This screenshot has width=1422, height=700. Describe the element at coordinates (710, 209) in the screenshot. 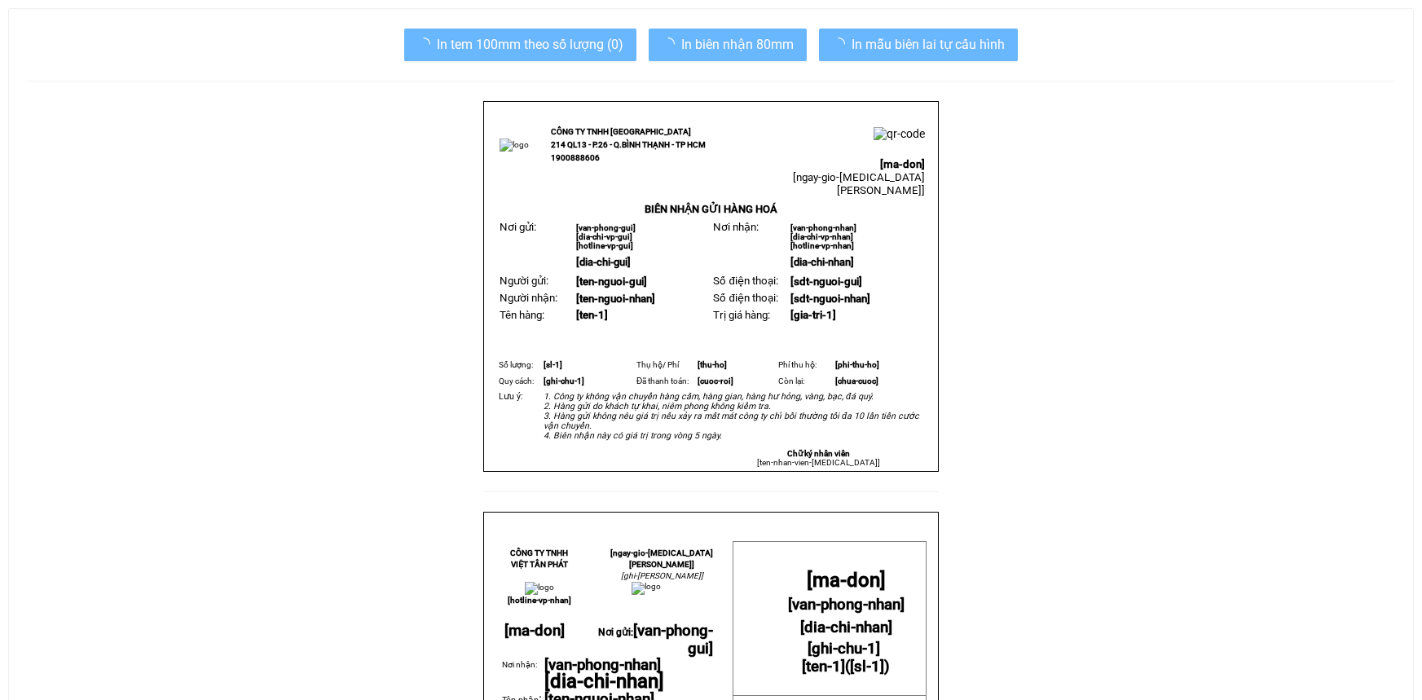

I see `strong: BIÊN NHẬN GỬI HÀNG HOÁ` at that location.